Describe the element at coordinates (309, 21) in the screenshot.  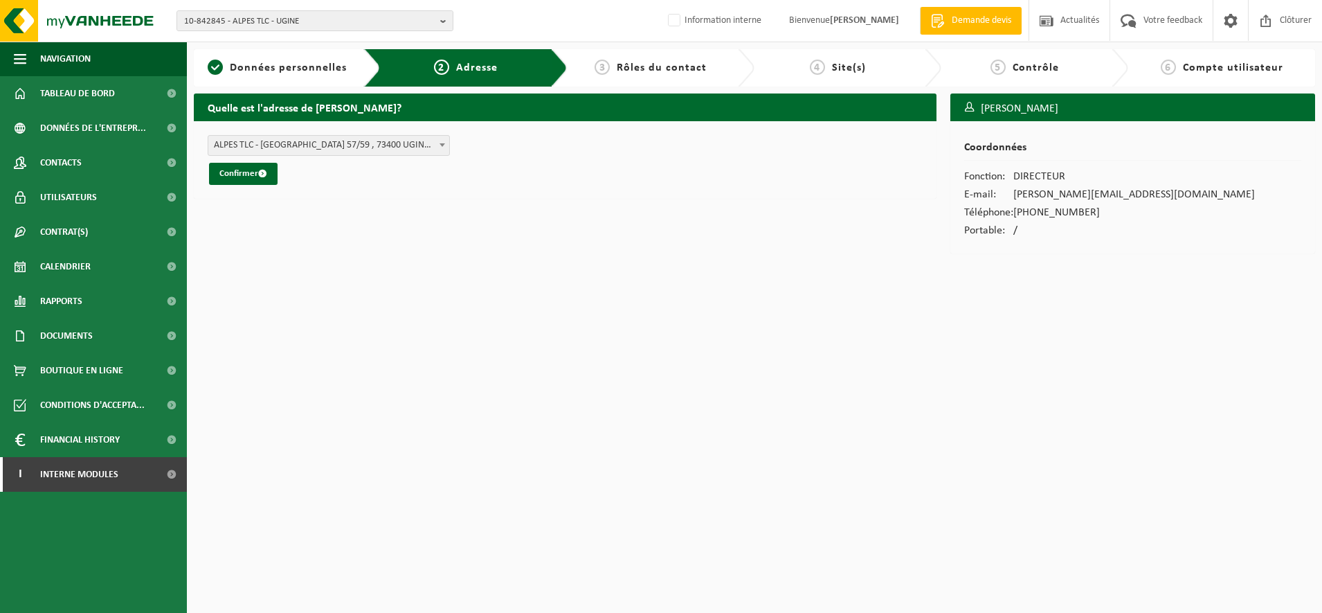
I see `span: 10-842845 - ALPES TLC - UGINE` at that location.